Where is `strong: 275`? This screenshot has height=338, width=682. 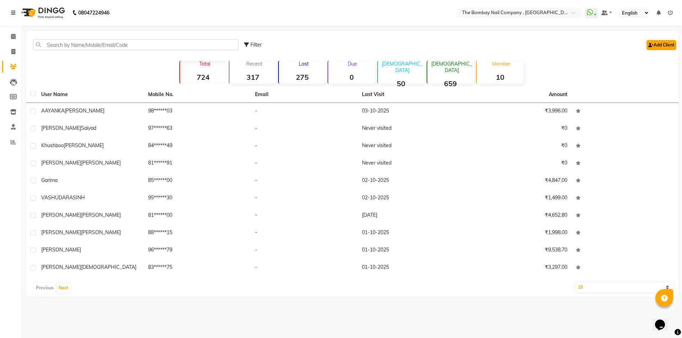 strong: 275 is located at coordinates (302, 77).